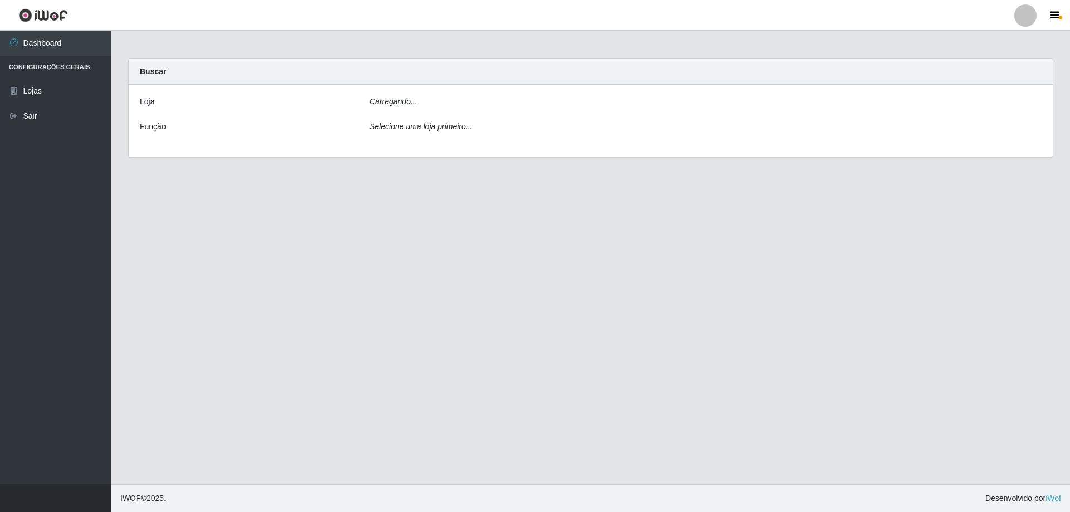 The image size is (1070, 512). What do you see at coordinates (143, 498) in the screenshot?
I see `span: © 2025 .` at bounding box center [143, 498].